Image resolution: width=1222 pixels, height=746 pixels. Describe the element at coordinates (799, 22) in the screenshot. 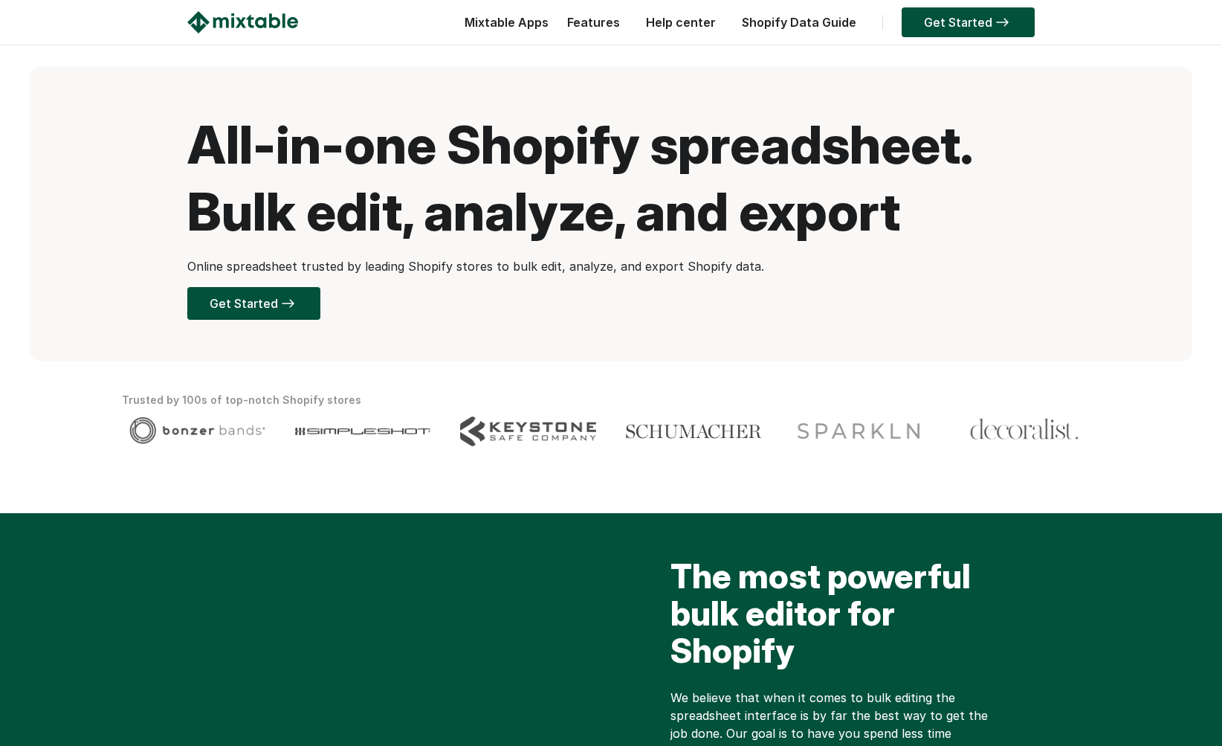

I see `a: Shopify Data Guide` at that location.